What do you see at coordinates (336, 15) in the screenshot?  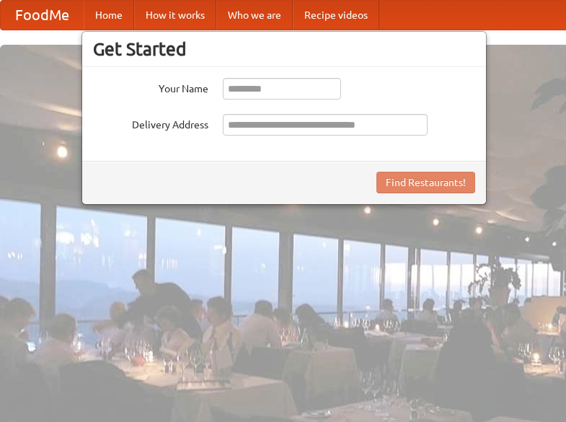 I see `a: Recipe videos` at bounding box center [336, 15].